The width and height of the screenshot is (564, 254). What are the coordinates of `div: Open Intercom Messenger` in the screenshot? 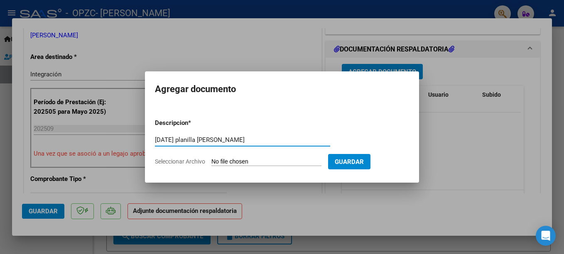 It's located at (546, 236).